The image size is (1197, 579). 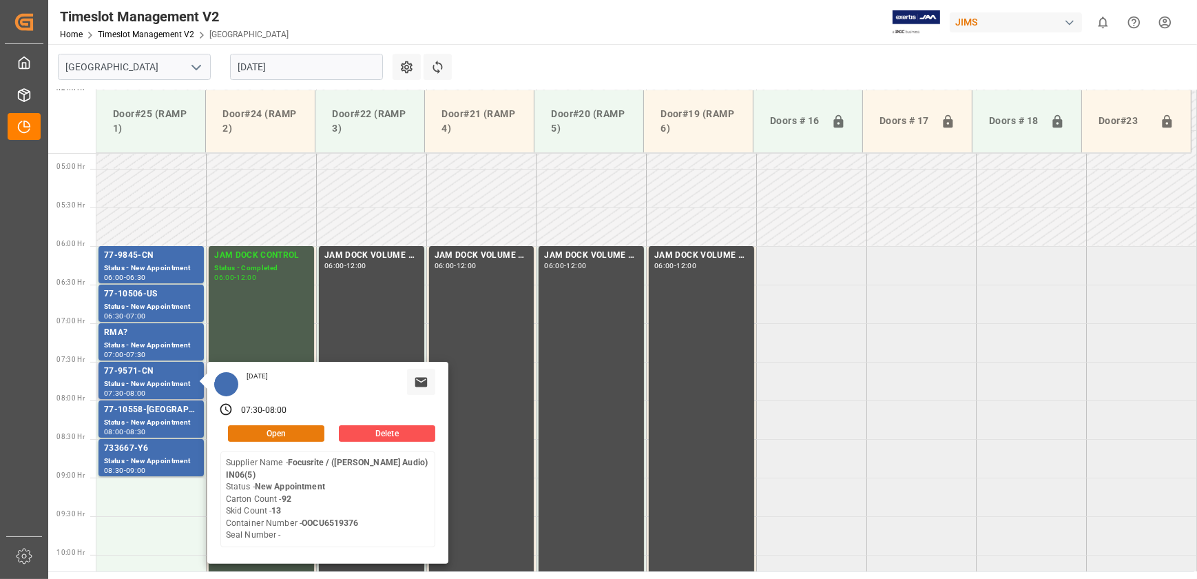 What do you see at coordinates (699, 121) in the screenshot?
I see `div: Door#19 (RAMP 6)` at bounding box center [699, 121].